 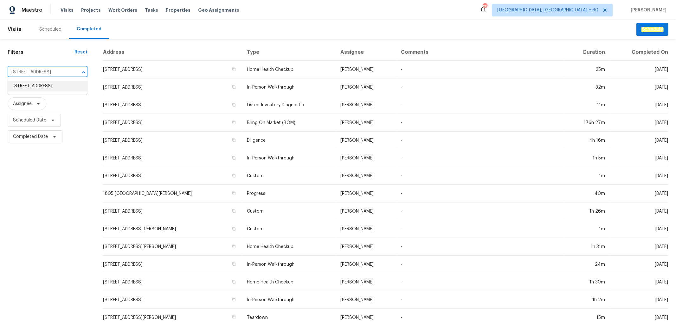 What do you see at coordinates (587, 141) in the screenshot?
I see `td: 4h 16m` at bounding box center [587, 141].